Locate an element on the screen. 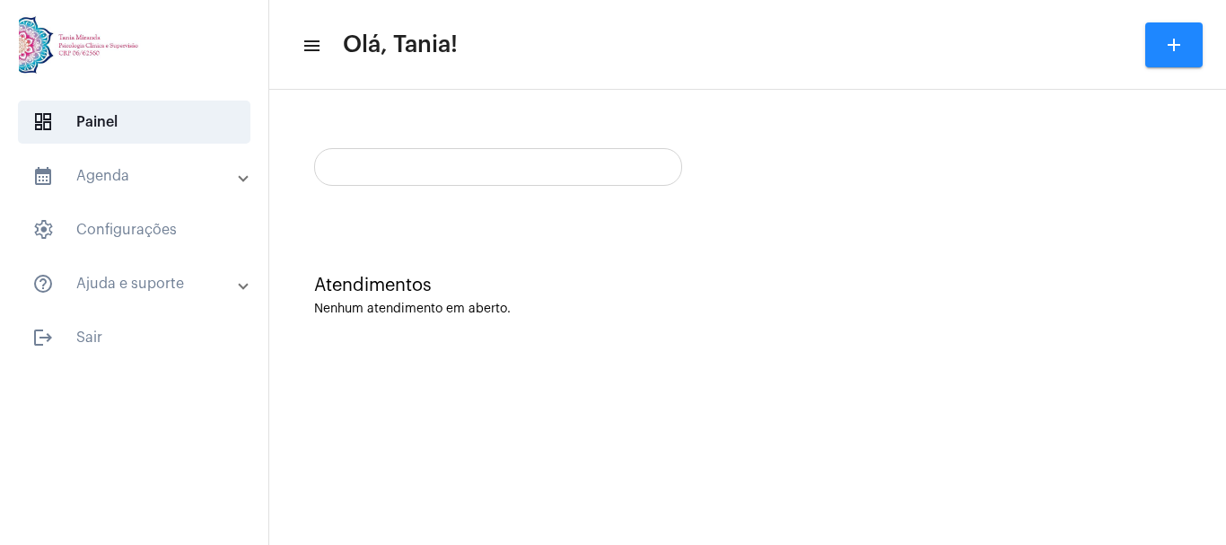  mat-panel-title: Agenda is located at coordinates (136, 176).